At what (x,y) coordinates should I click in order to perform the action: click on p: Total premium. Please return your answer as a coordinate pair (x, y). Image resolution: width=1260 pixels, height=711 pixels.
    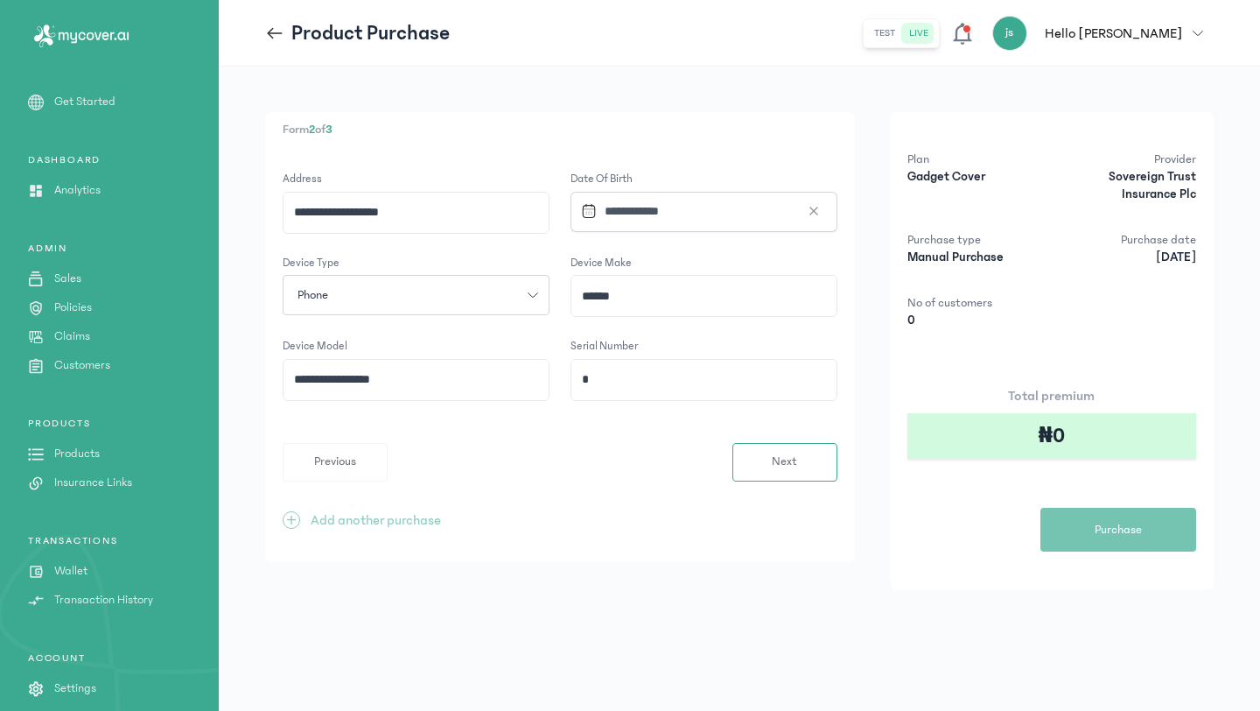
    Looking at the image, I should click on (1052, 396).